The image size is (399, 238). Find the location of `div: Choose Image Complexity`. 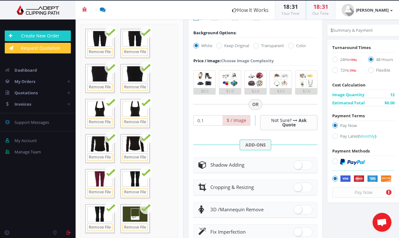

div: Choose Image Complexity is located at coordinates (233, 61).